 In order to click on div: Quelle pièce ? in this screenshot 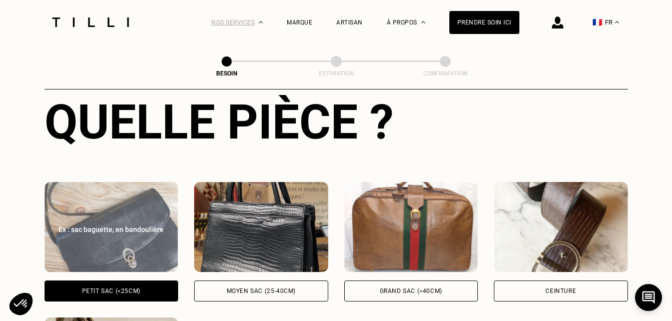, I will do `click(336, 122)`.